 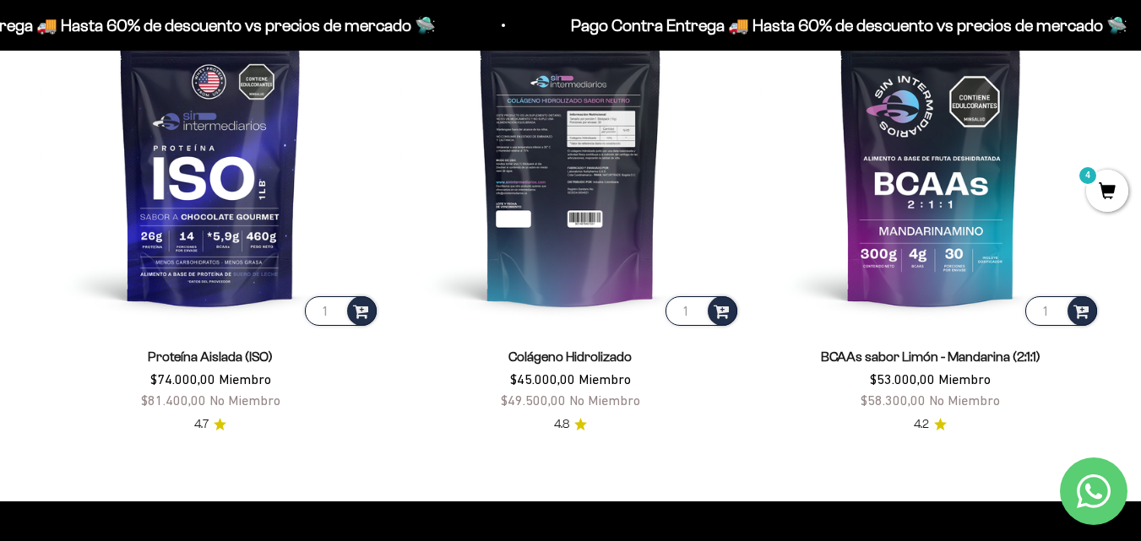 What do you see at coordinates (570, 425) in the screenshot?
I see `a: 4.84.8 de 5.0 estrellas` at bounding box center [570, 425].